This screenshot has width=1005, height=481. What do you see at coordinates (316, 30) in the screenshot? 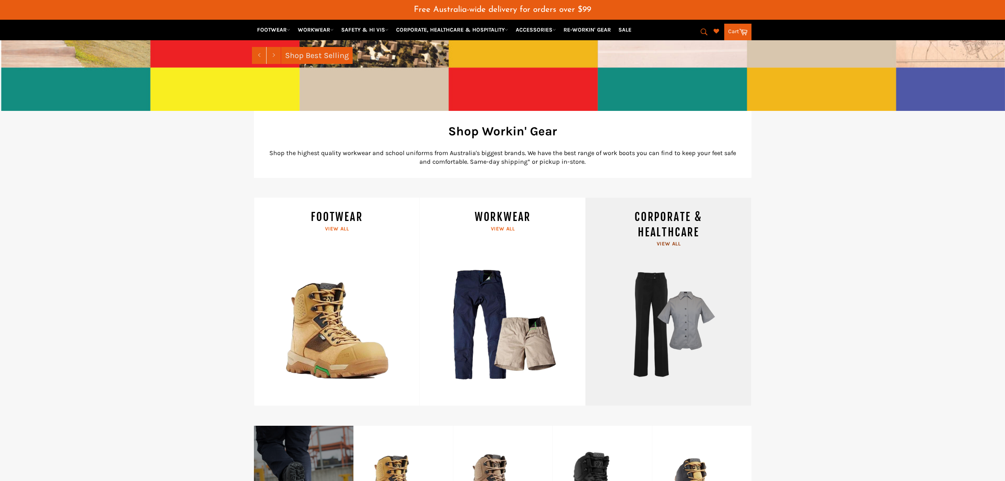
I see `a: WORKWEAR` at bounding box center [316, 30].